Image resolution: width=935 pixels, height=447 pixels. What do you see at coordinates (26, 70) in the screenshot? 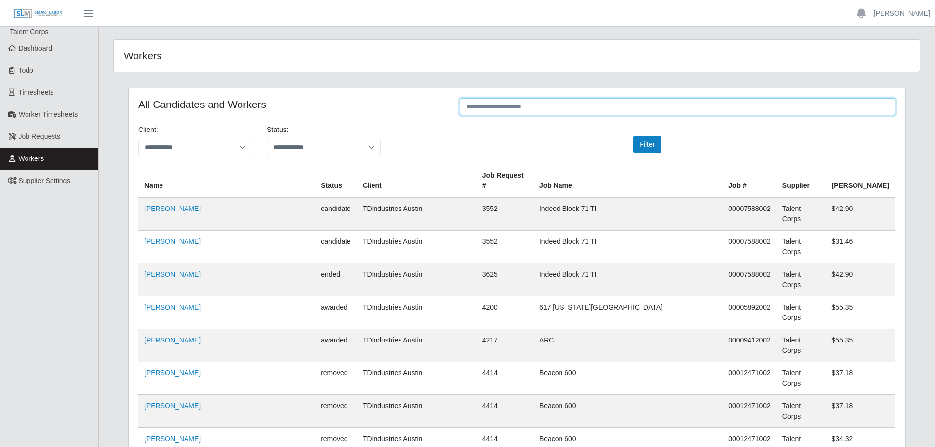
I see `span: Todo` at bounding box center [26, 70].